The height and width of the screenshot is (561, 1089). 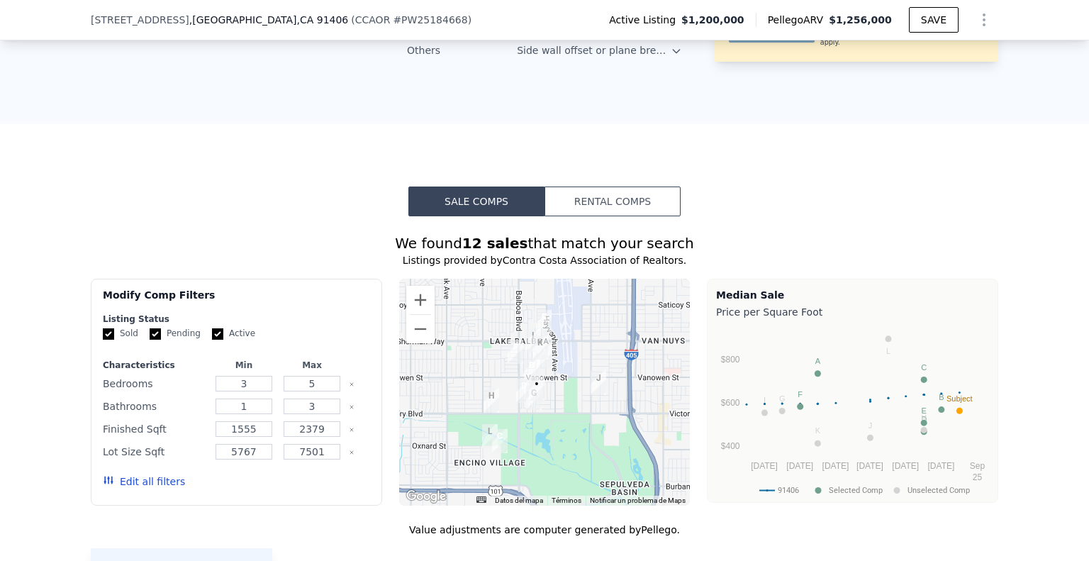 What do you see at coordinates (852, 295) in the screenshot?
I see `div: Median Sale` at bounding box center [852, 295].